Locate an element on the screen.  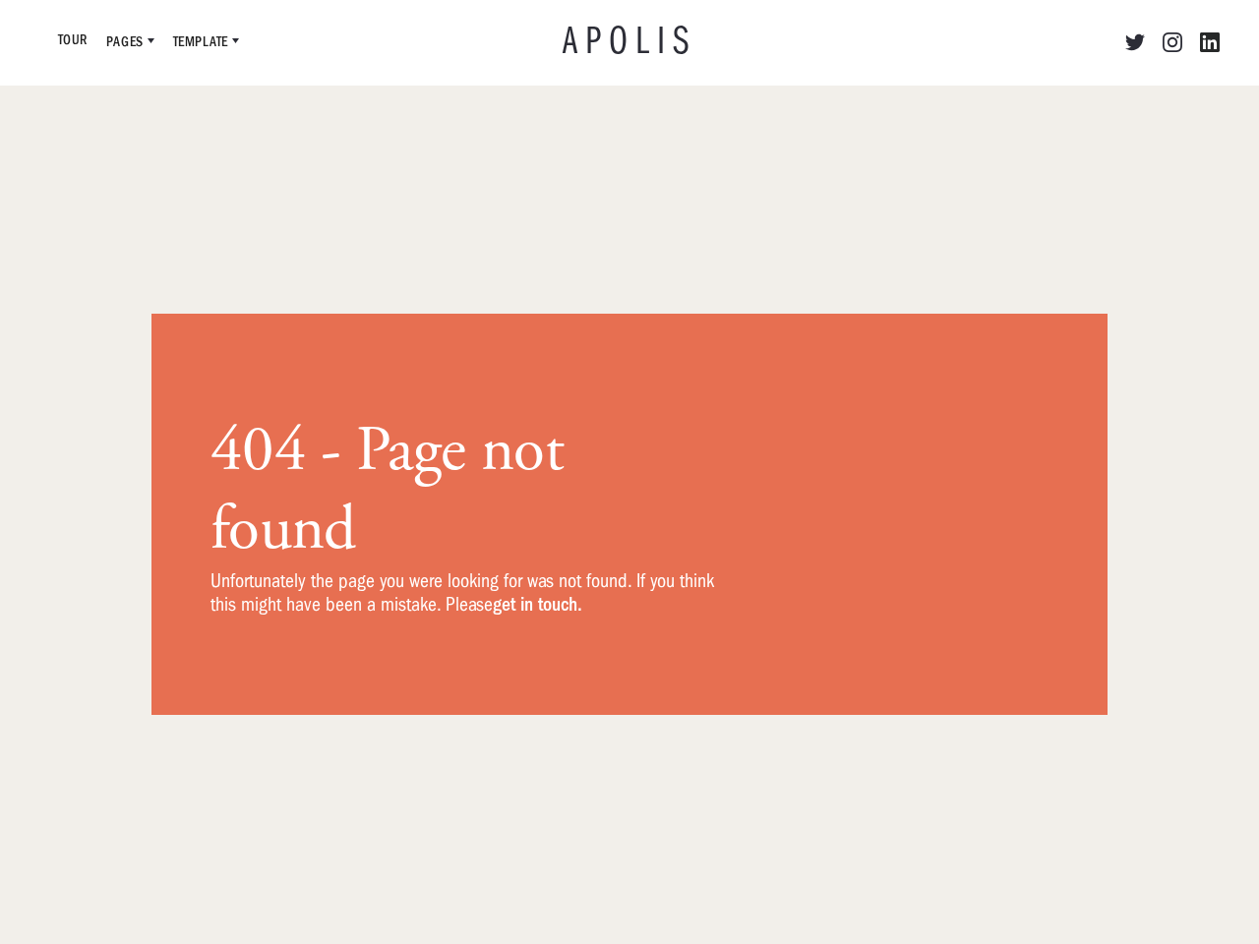
div: Unfortunately the page you were looking for was not found. If you think this might have been a mi... is located at coordinates (464, 593).